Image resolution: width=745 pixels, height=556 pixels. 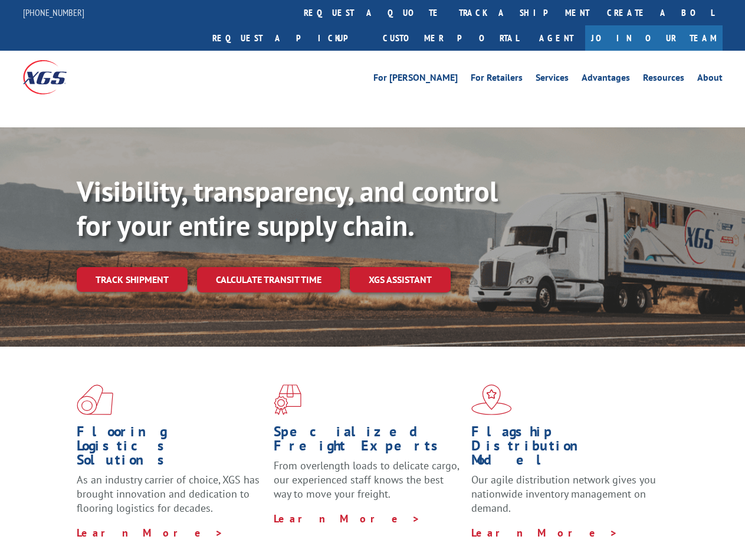 I want to click on a: Agent, so click(x=556, y=38).